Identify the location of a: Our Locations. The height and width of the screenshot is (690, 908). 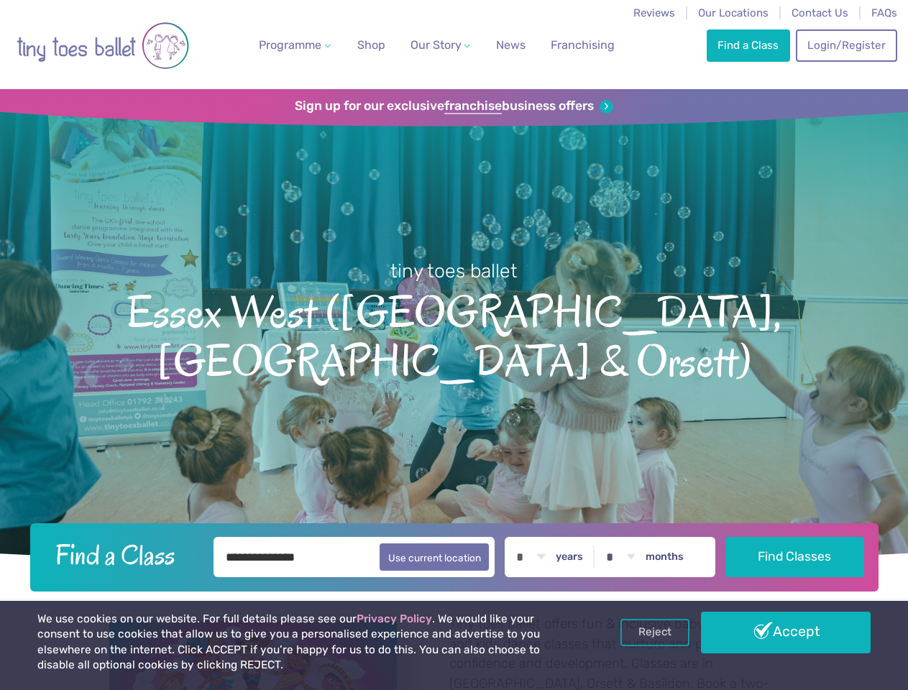
(733, 13).